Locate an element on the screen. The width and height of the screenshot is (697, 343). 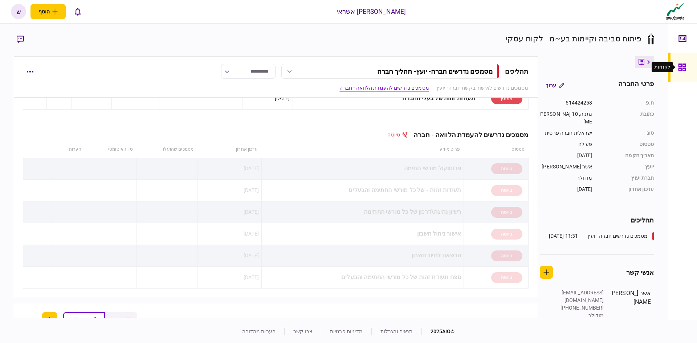
th: מסמכים שהועלו is located at coordinates (167, 150).